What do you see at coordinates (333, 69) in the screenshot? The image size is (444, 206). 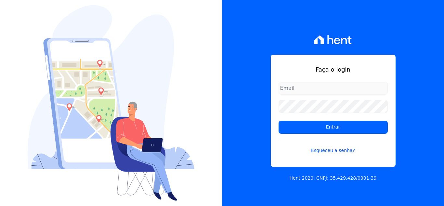 I see `h1: Faça o login` at bounding box center [333, 69].